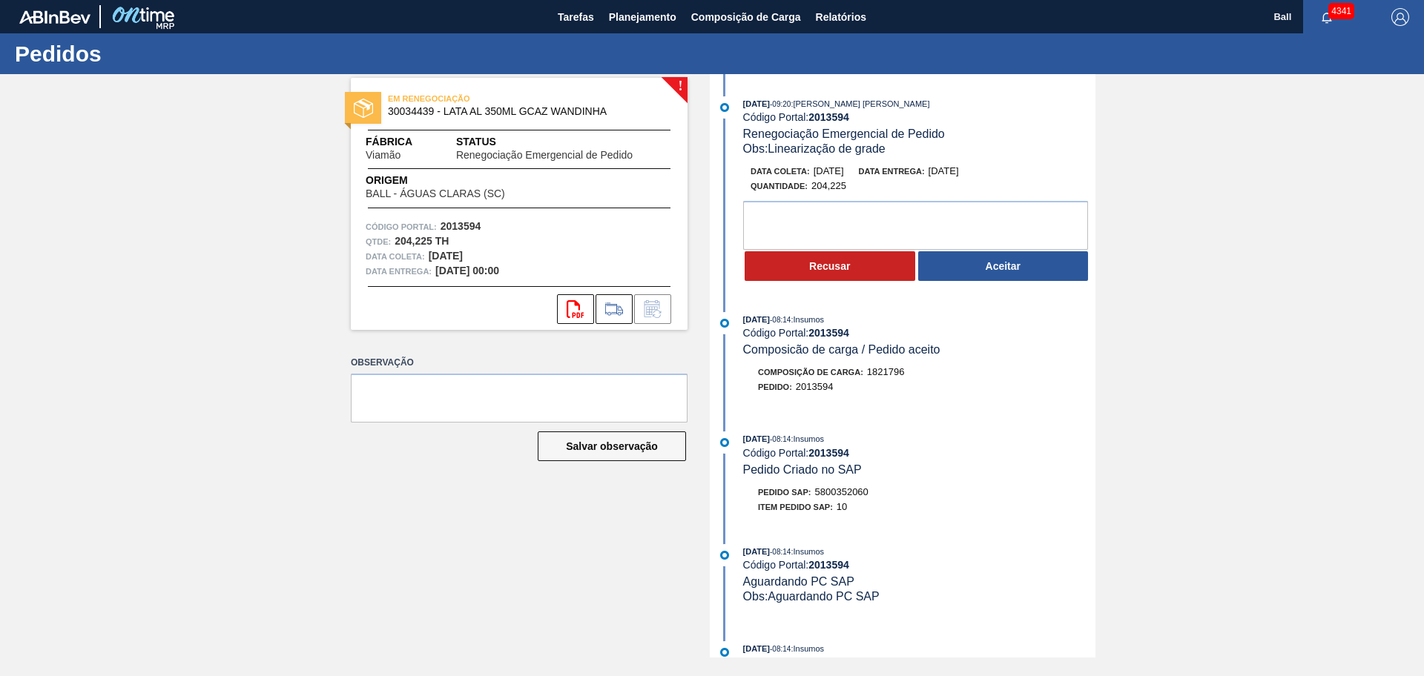  What do you see at coordinates (842, 506) in the screenshot?
I see `span: 10` at bounding box center [842, 506].